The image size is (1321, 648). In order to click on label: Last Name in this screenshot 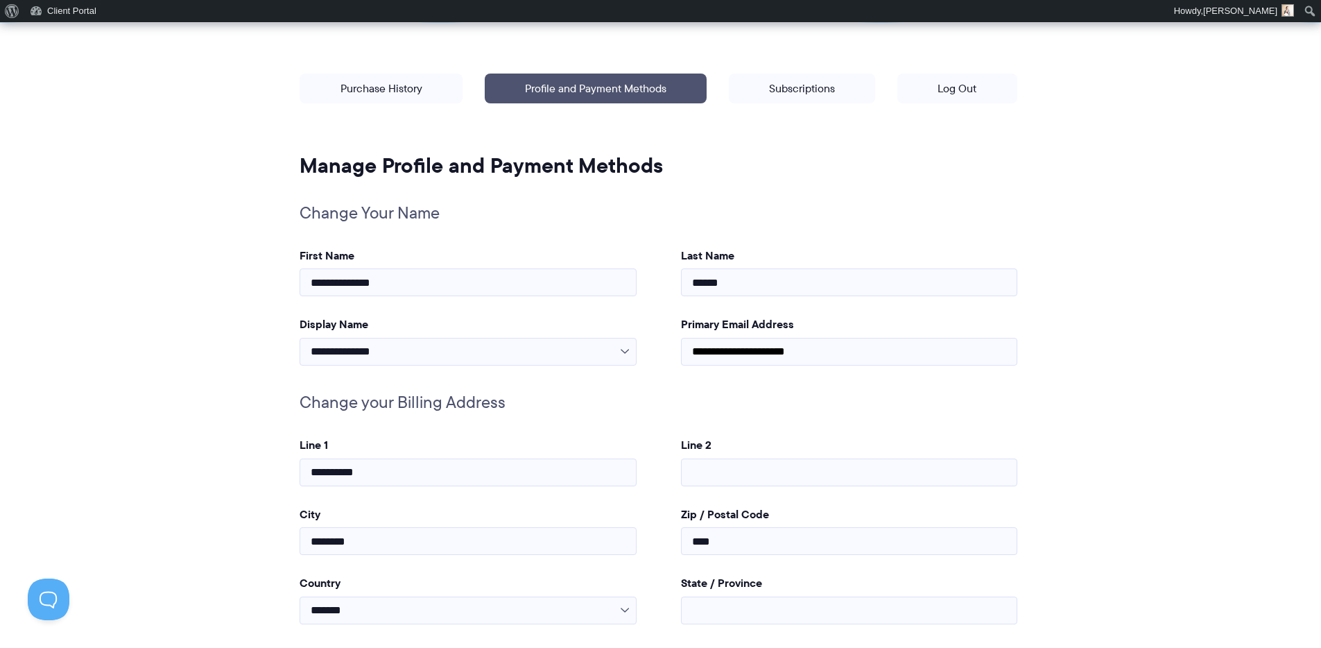, I will do `click(849, 256)`.